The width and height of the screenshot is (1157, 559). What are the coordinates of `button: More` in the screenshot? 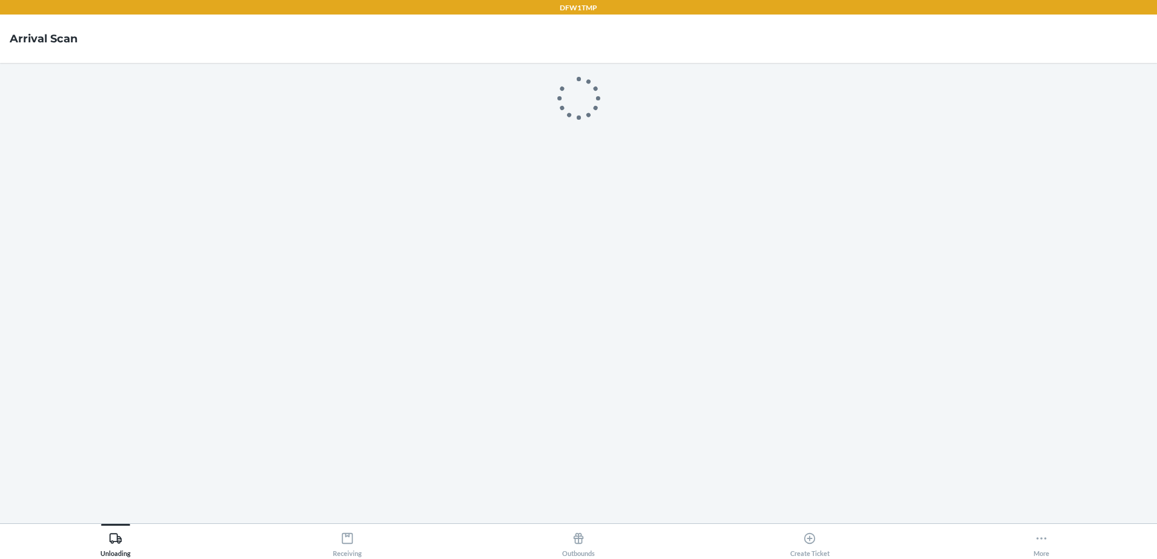 It's located at (1041, 540).